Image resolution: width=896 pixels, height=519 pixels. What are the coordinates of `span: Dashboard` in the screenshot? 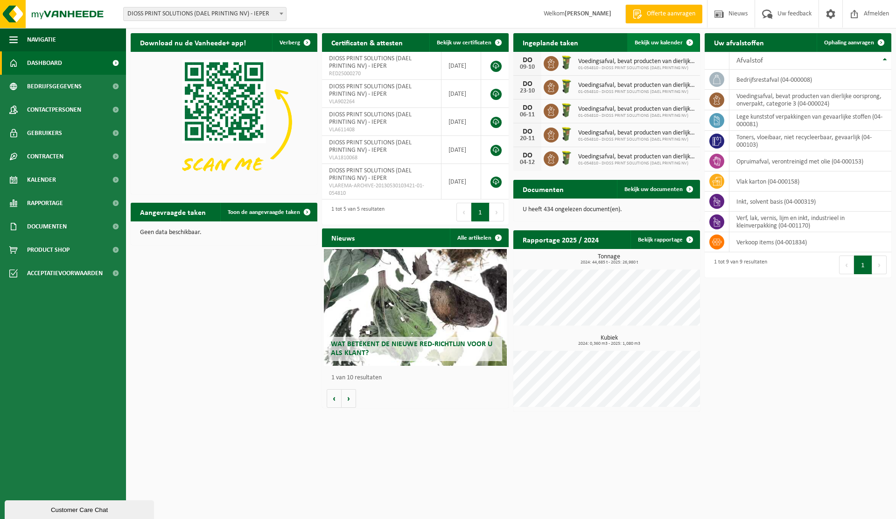 It's located at (44, 63).